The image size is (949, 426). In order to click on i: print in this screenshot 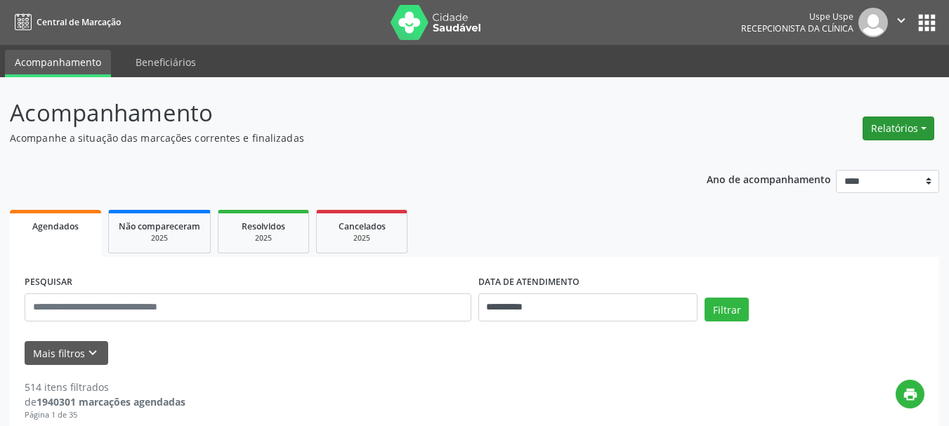, I will do `click(911, 395)`.